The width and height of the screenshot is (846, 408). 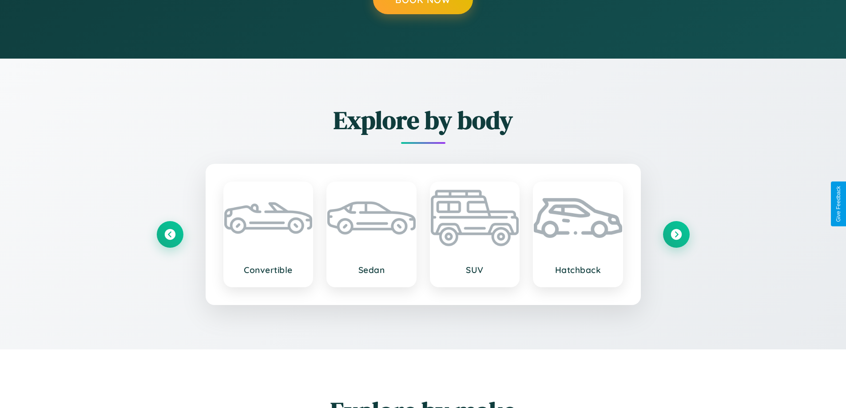 What do you see at coordinates (423, 120) in the screenshot?
I see `h2: Explore by body` at bounding box center [423, 120].